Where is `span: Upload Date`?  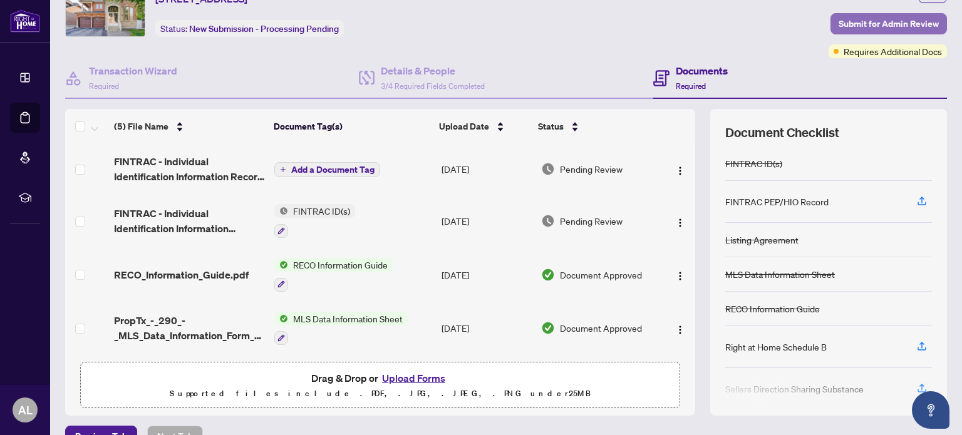
span: Upload Date is located at coordinates (464, 127).